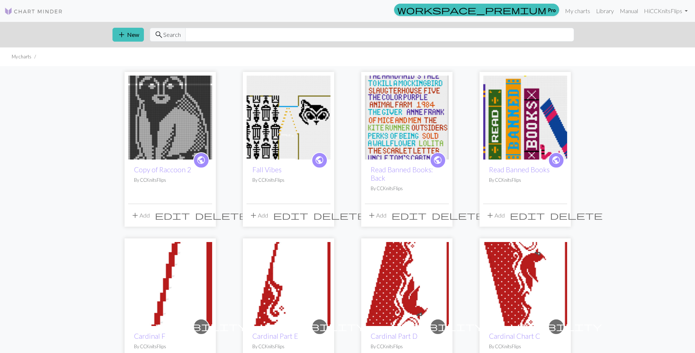 Image resolution: width=695 pixels, height=353 pixels. What do you see at coordinates (629, 11) in the screenshot?
I see `a: Manual` at bounding box center [629, 11].